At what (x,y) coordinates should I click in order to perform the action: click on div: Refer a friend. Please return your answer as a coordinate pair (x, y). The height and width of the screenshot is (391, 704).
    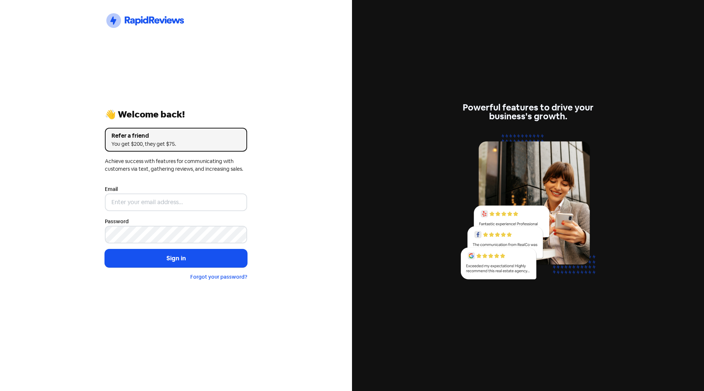
    Looking at the image, I should click on (176, 136).